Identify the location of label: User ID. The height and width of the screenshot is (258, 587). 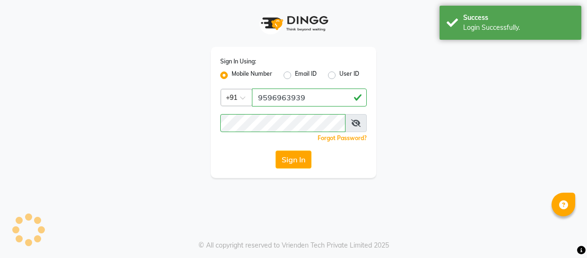
(349, 75).